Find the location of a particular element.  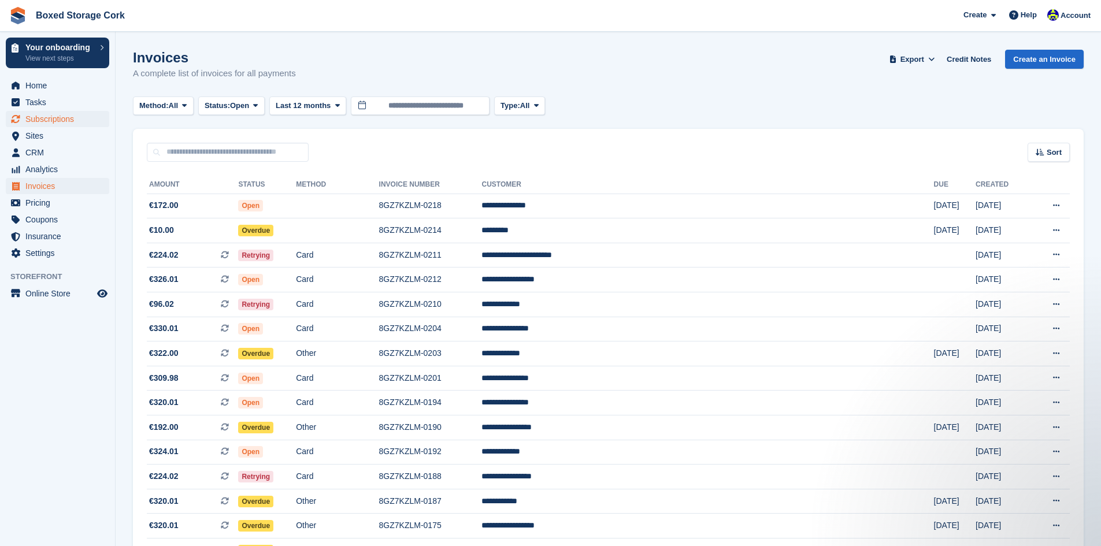

th: Due is located at coordinates (955, 185).